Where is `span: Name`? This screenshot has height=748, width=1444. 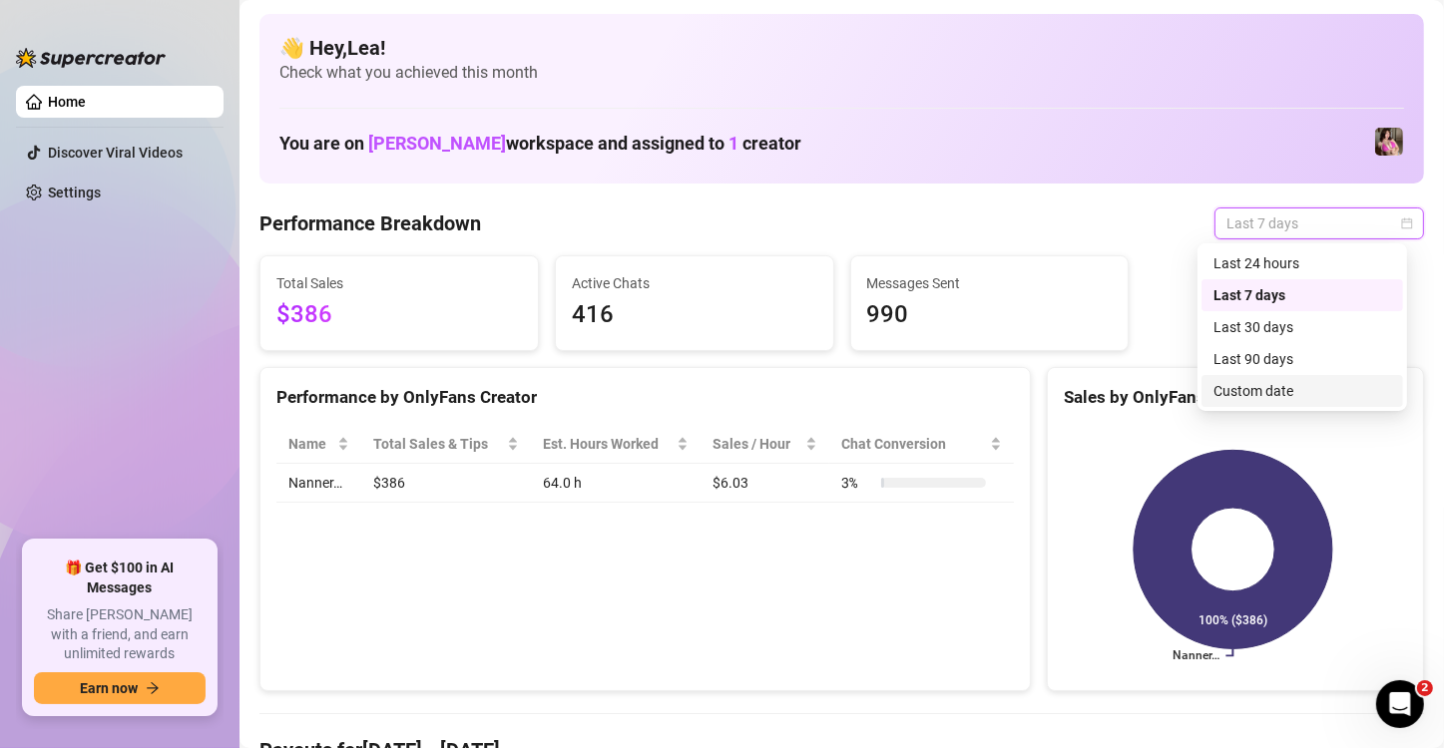 span: Name is located at coordinates (310, 444).